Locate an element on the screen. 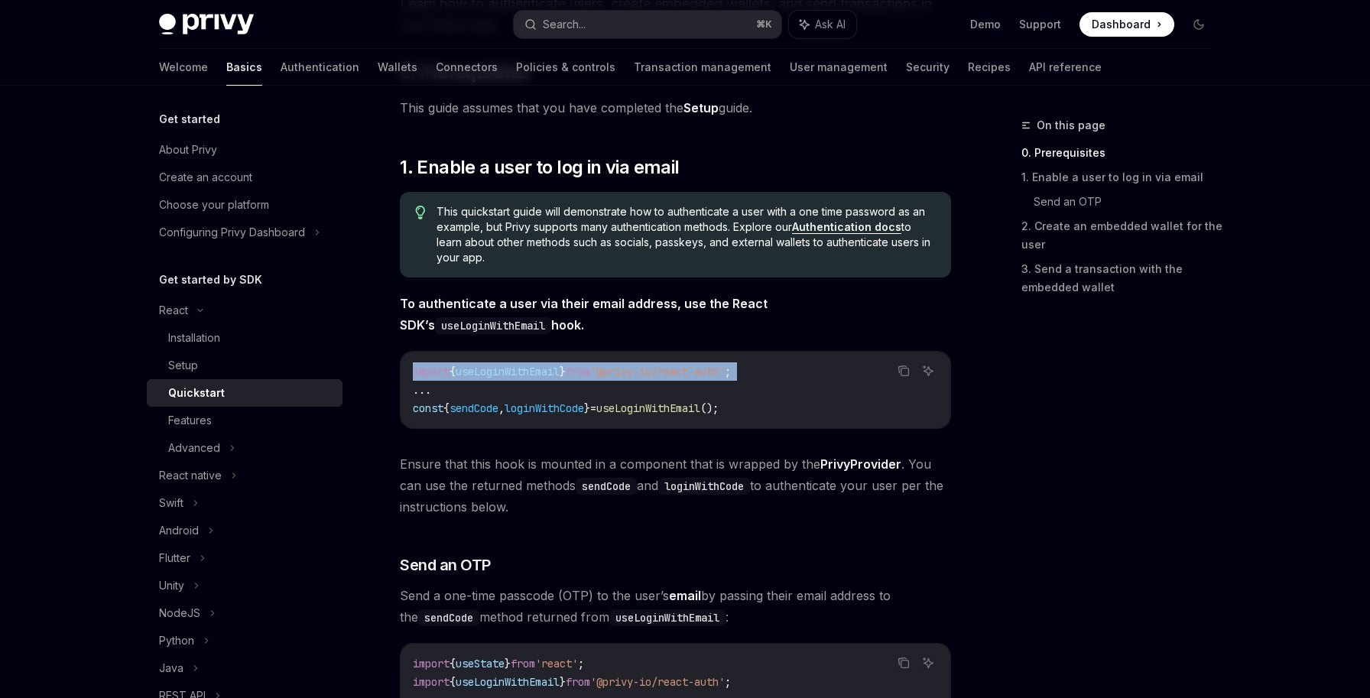 This screenshot has height=698, width=1370. a: Support is located at coordinates (1040, 24).